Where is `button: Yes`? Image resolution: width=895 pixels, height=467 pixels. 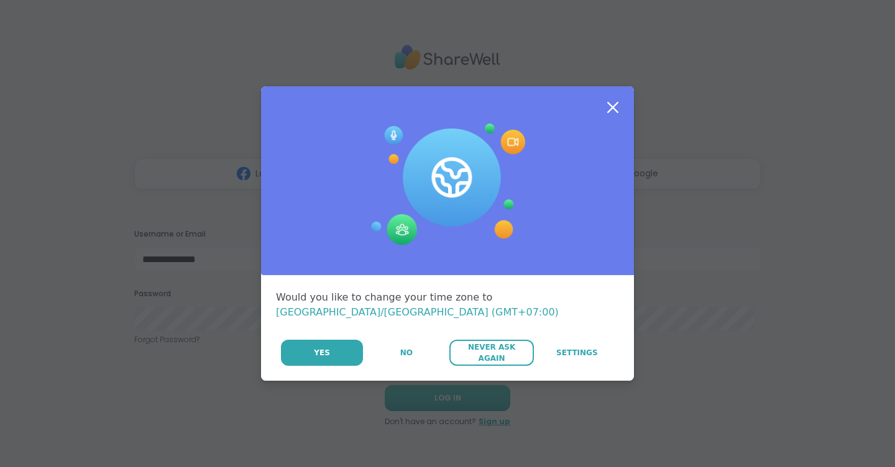 button: Yes is located at coordinates (322, 353).